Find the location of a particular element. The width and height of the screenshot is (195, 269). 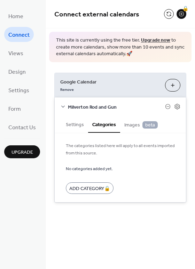

a: Upgrade now is located at coordinates (156, 40).